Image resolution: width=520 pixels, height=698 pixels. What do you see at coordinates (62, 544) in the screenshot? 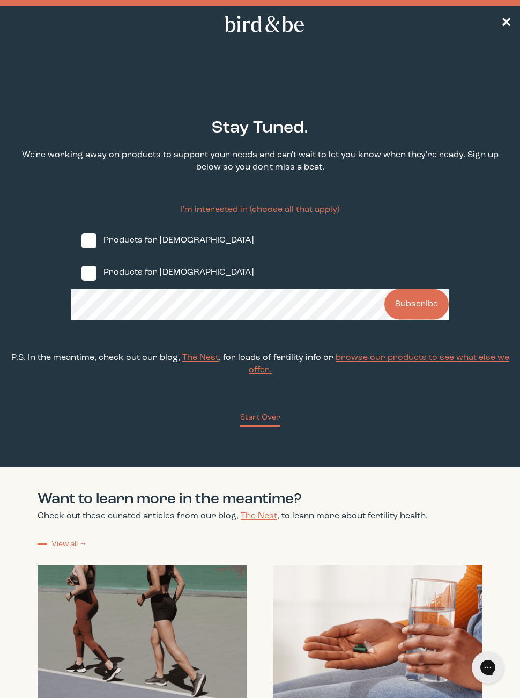
I see `a: View all →` at bounding box center [62, 544].